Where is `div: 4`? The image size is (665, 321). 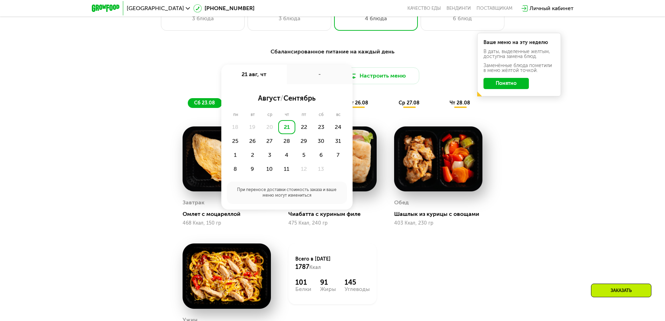 div: 4 is located at coordinates (286, 155).